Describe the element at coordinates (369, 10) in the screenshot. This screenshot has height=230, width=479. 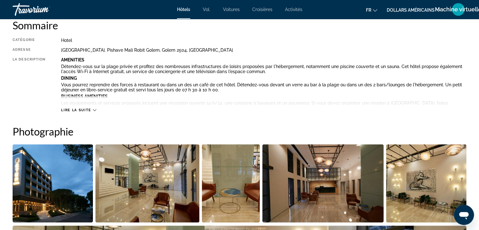
I see `font: fr` at that location.